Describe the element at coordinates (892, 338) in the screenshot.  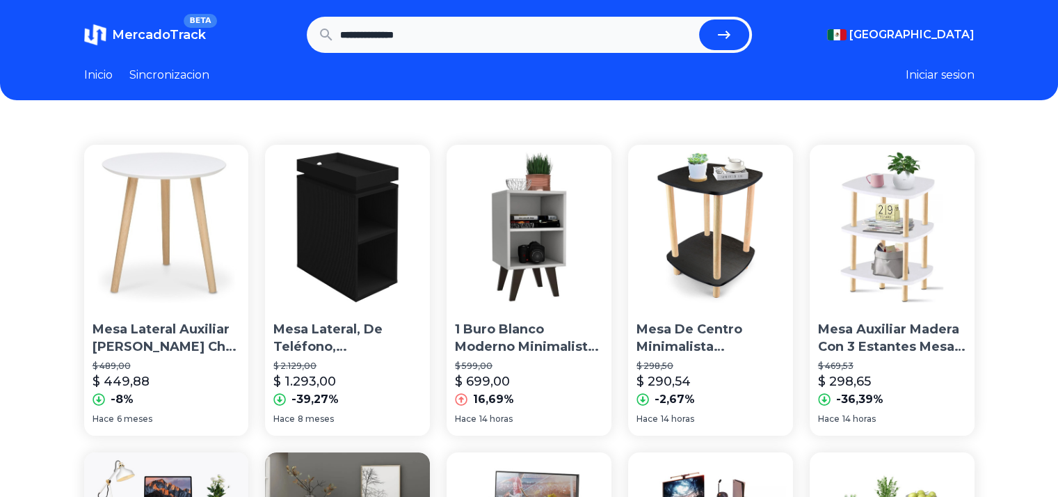
I see `p: Mesa Auxiliar Madera Con 3 Estantes Mesa Lateral Multiusos` at that location.